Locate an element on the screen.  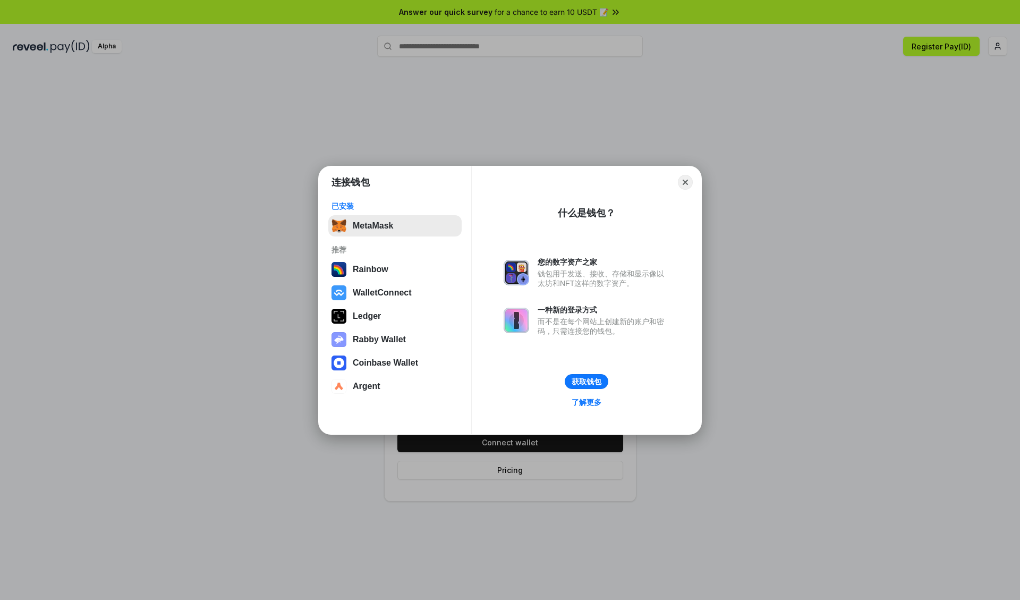
div: 推荐 is located at coordinates (395, 250).